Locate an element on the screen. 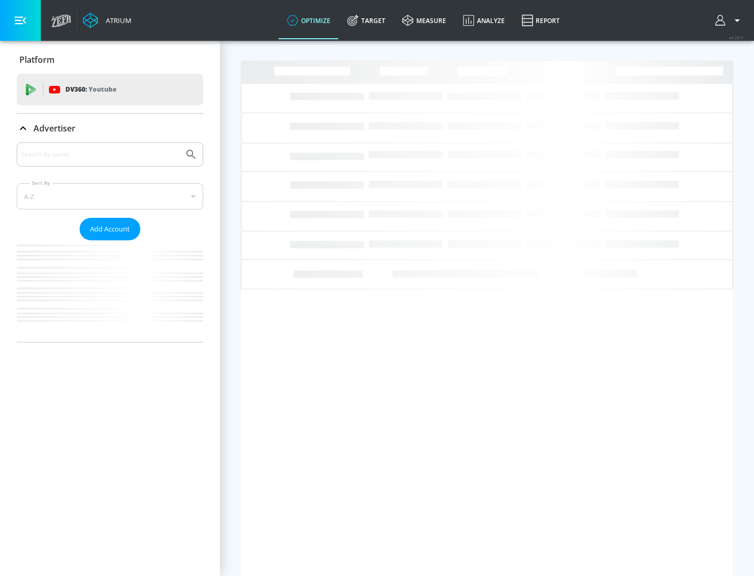 The width and height of the screenshot is (754, 576). a: Report is located at coordinates (541, 20).